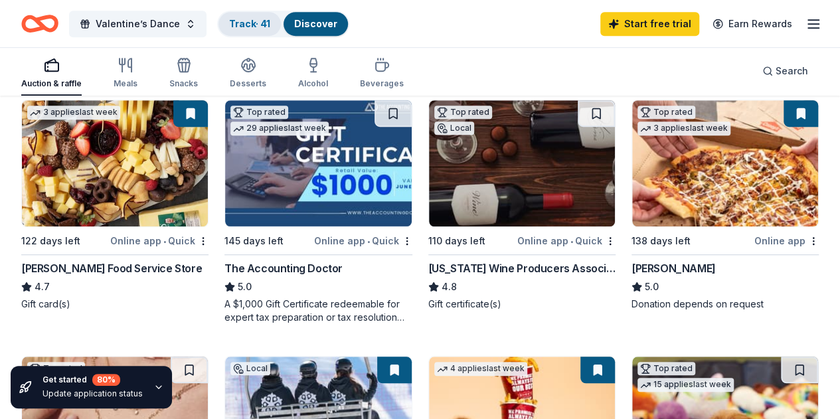 This screenshot has width=840, height=419. I want to click on button: Auction & raffle, so click(51, 74).